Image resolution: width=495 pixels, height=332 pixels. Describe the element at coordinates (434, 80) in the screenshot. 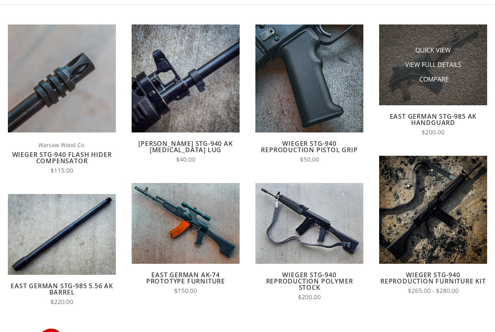

I see `span: Compare` at that location.